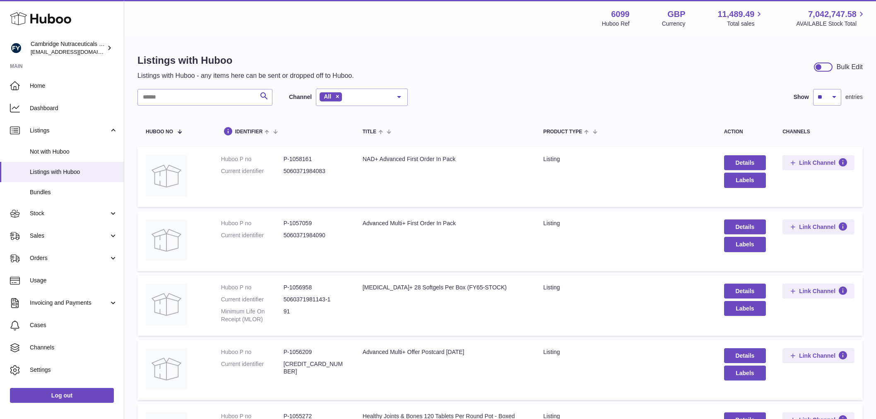  What do you see at coordinates (315, 316) in the screenshot?
I see `dd: 91` at bounding box center [315, 316].